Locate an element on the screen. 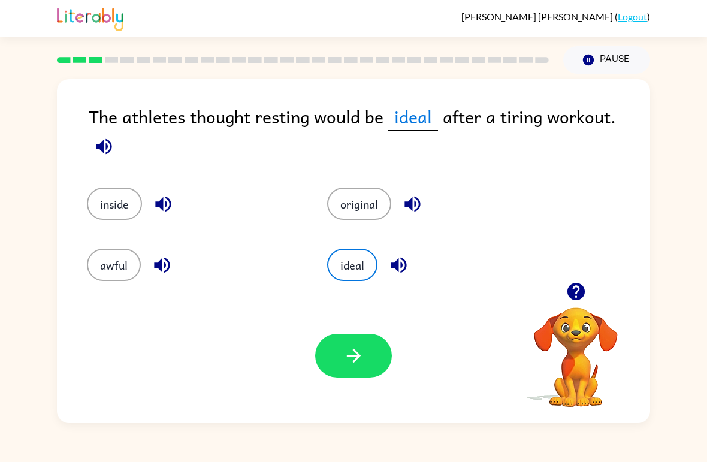 Image resolution: width=707 pixels, height=462 pixels. img: Literably is located at coordinates (90, 18).